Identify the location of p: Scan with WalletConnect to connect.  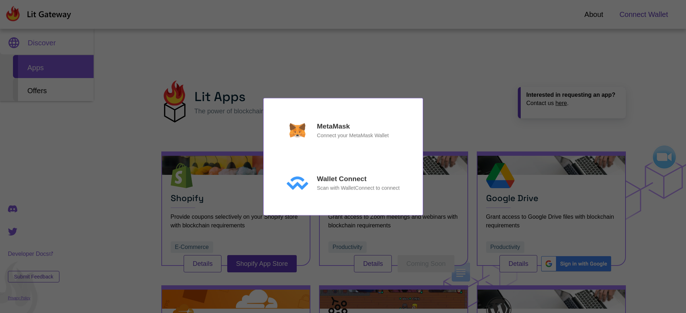
(358, 188).